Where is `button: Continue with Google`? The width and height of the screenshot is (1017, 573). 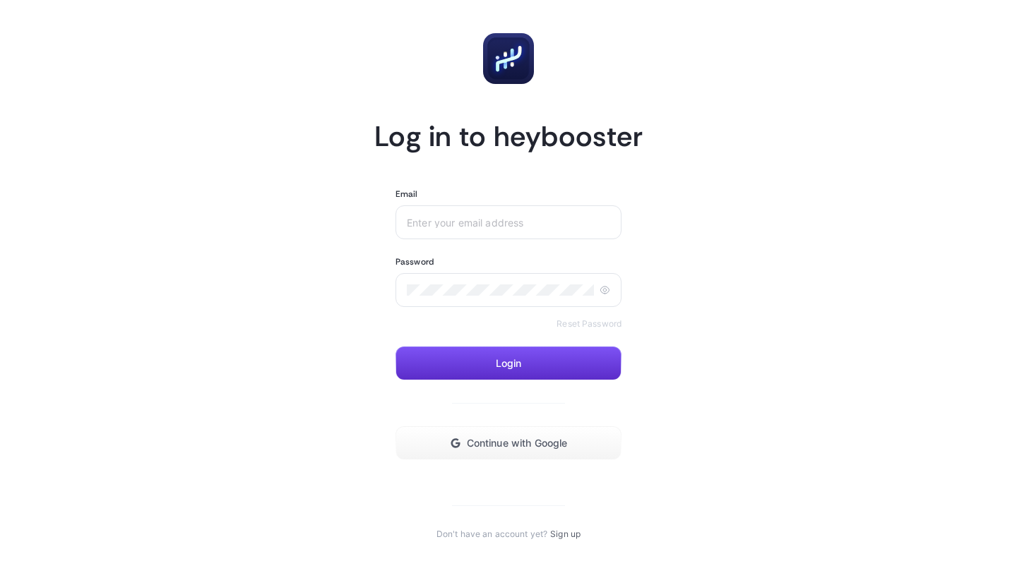 button: Continue with Google is located at coordinates (508, 444).